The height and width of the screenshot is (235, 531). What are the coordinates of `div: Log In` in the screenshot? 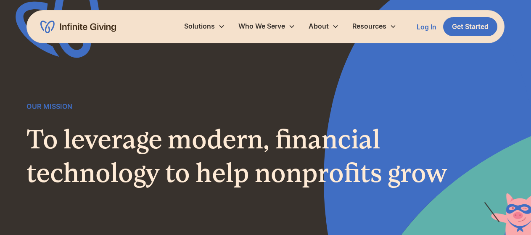 It's located at (426, 27).